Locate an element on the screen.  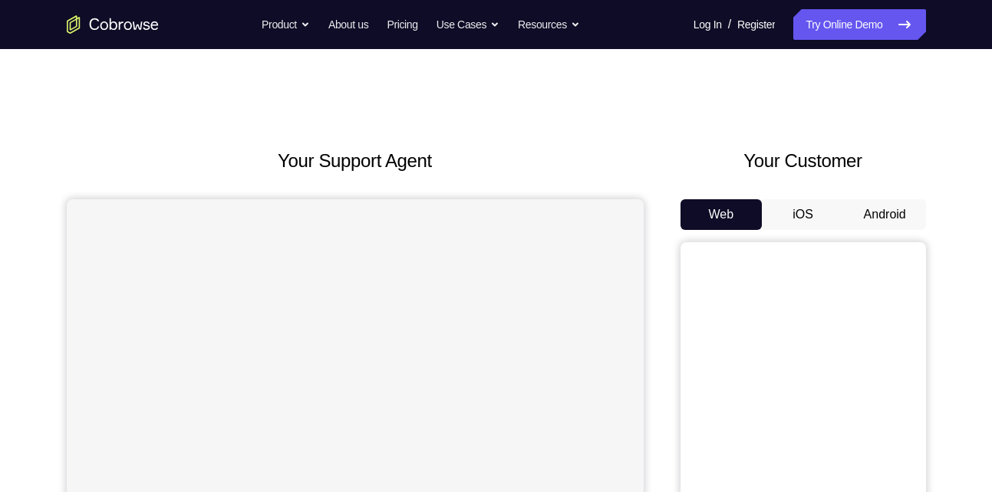
h2: Your Customer is located at coordinates (803, 161).